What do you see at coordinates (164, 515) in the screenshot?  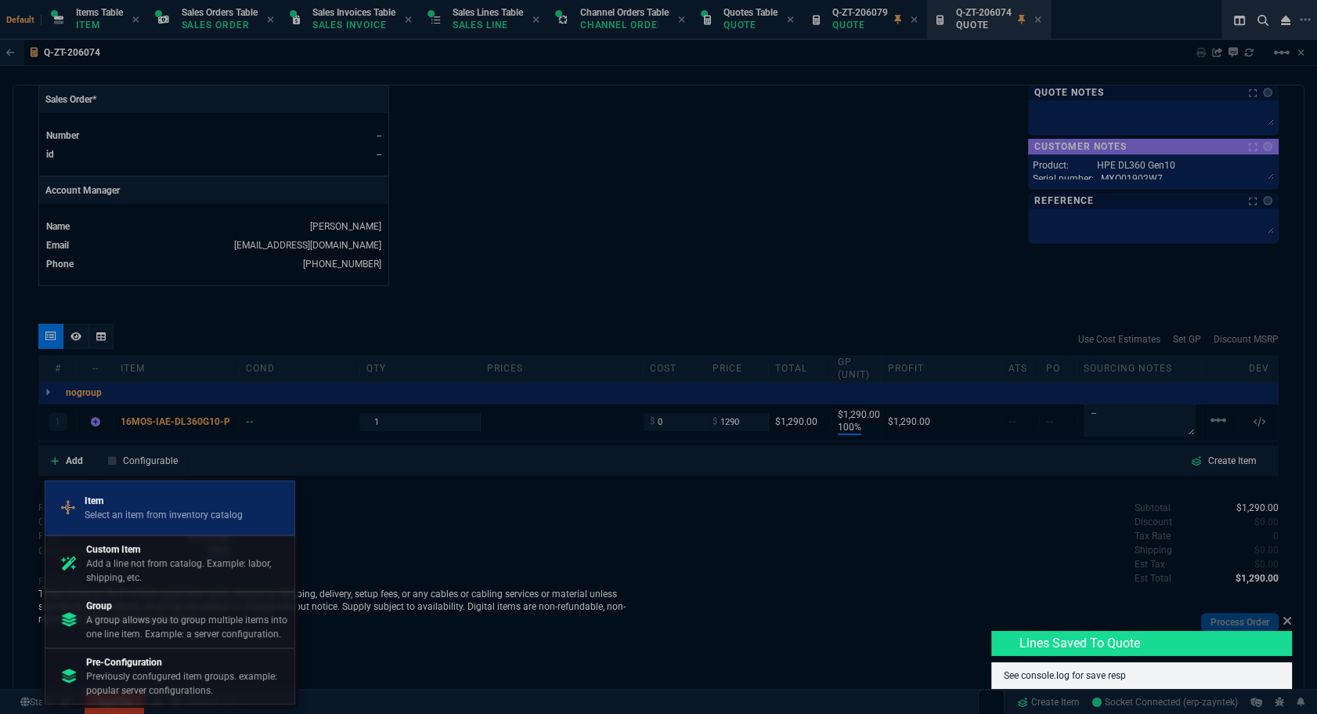 I see `p: Select an item from inventory catalog` at bounding box center [164, 515].